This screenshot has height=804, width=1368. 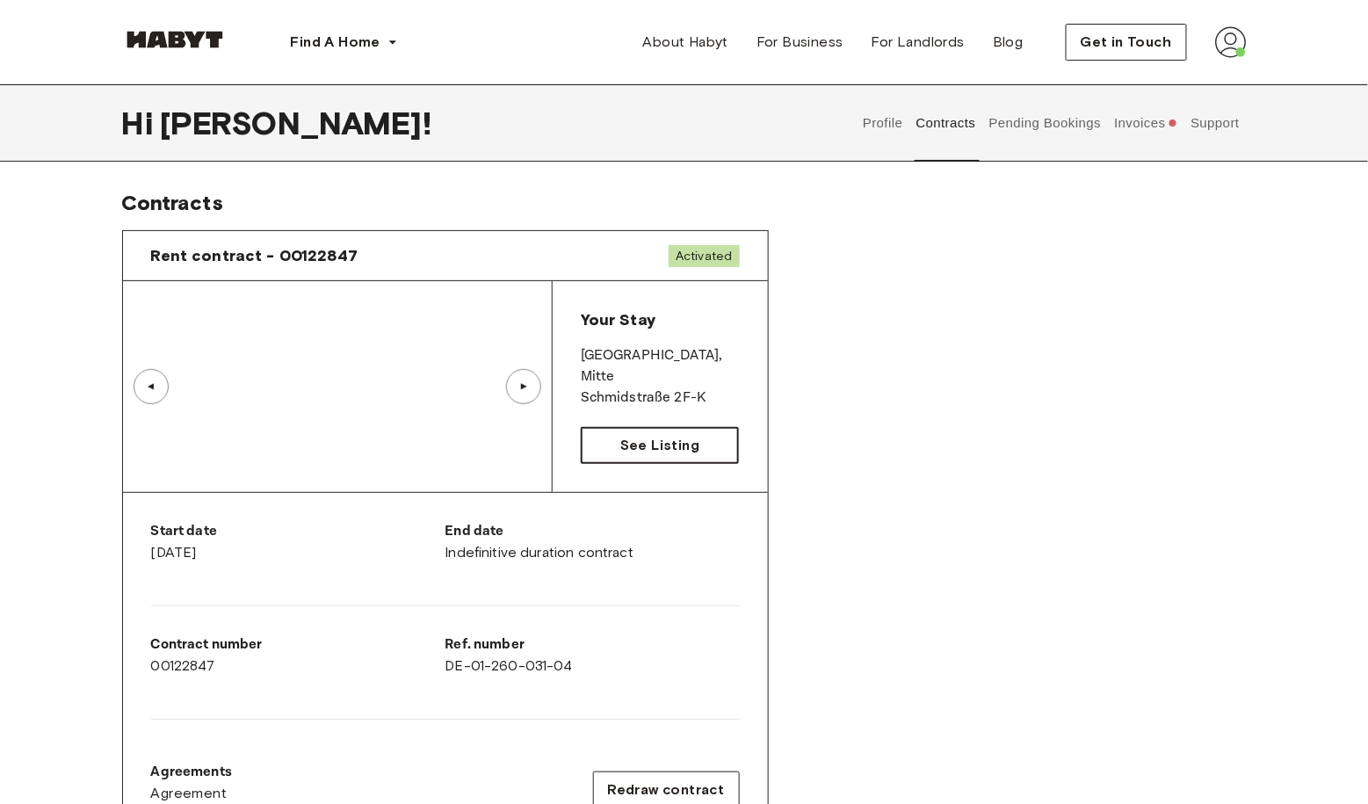 What do you see at coordinates (666, 790) in the screenshot?
I see `span: Redraw contract` at bounding box center [666, 790].